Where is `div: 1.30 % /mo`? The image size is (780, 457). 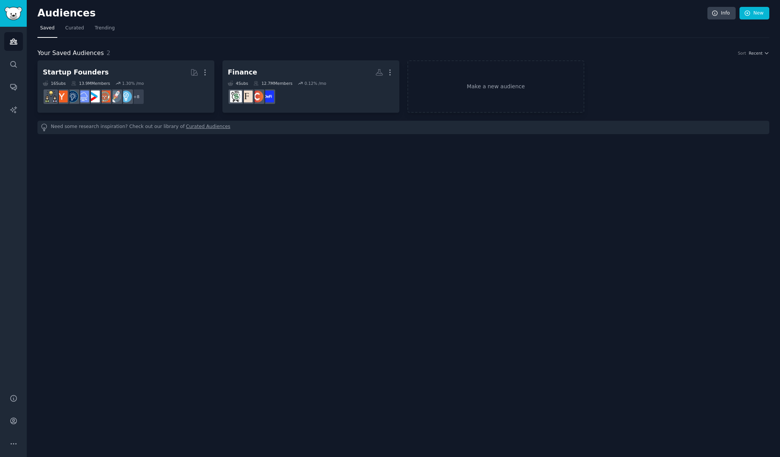 div: 1.30 % /mo is located at coordinates (133, 83).